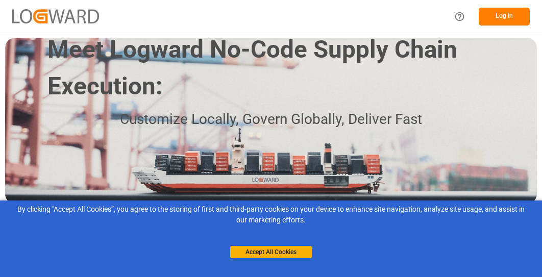 The height and width of the screenshot is (277, 542). What do you see at coordinates (271, 120) in the screenshot?
I see `p: Customize Locally, Govern Globally, Deliver Fast` at bounding box center [271, 120].